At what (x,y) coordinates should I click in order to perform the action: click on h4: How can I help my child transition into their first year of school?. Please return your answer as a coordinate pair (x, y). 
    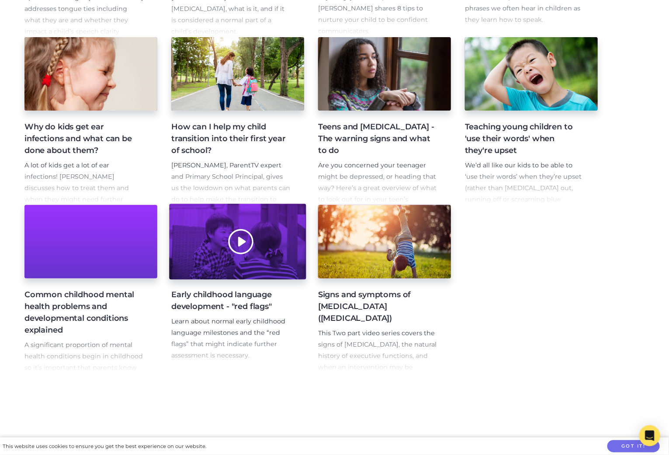
    Looking at the image, I should click on (231, 138).